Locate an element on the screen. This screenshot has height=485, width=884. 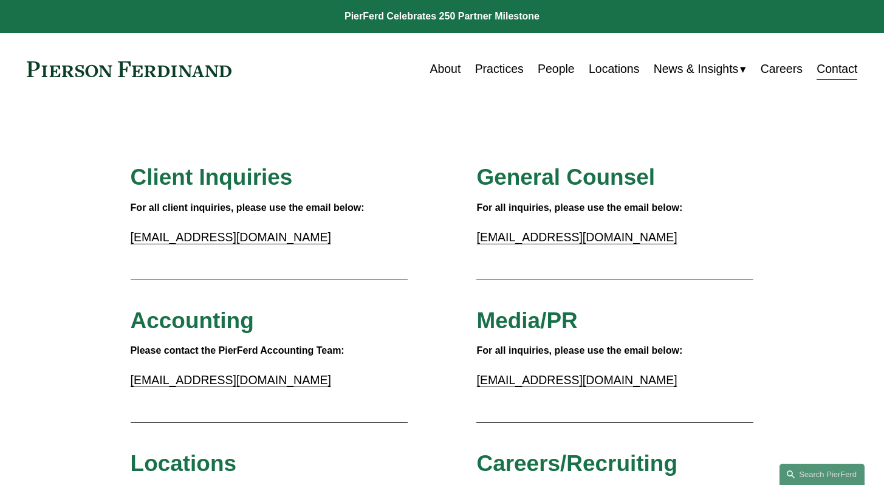
span: Accounting is located at coordinates (192, 320).